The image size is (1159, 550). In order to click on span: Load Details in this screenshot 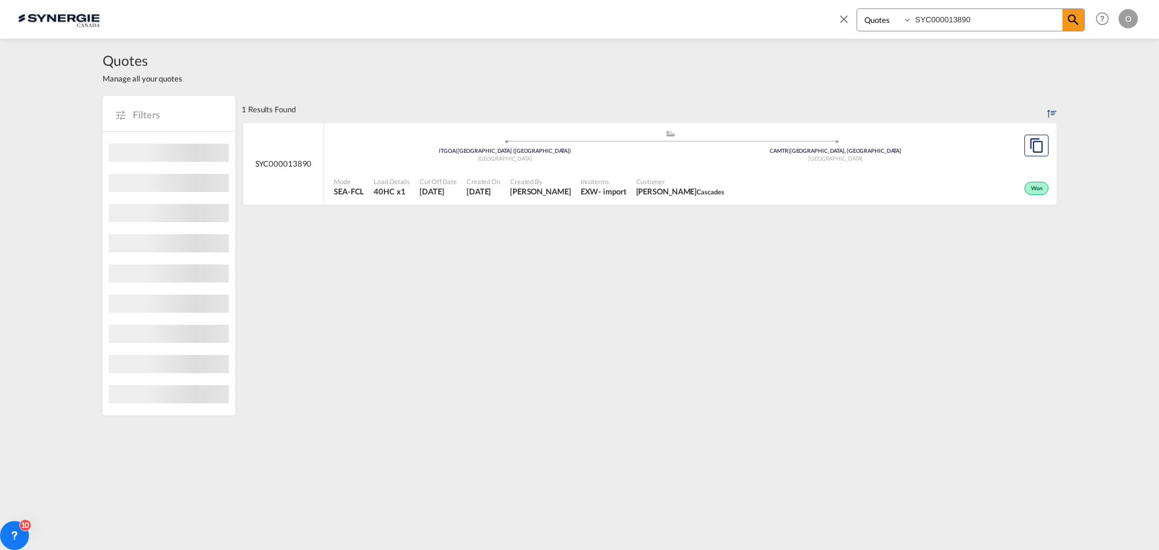, I will do `click(392, 181)`.